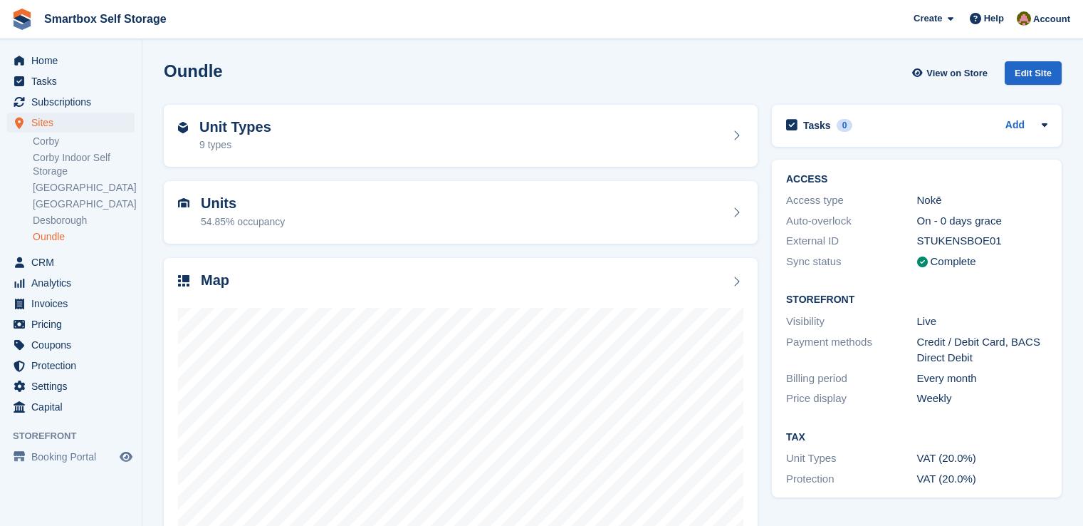 This screenshot has height=526, width=1083. Describe the element at coordinates (461, 136) in the screenshot. I see `a: Unit Types 9 types` at that location.